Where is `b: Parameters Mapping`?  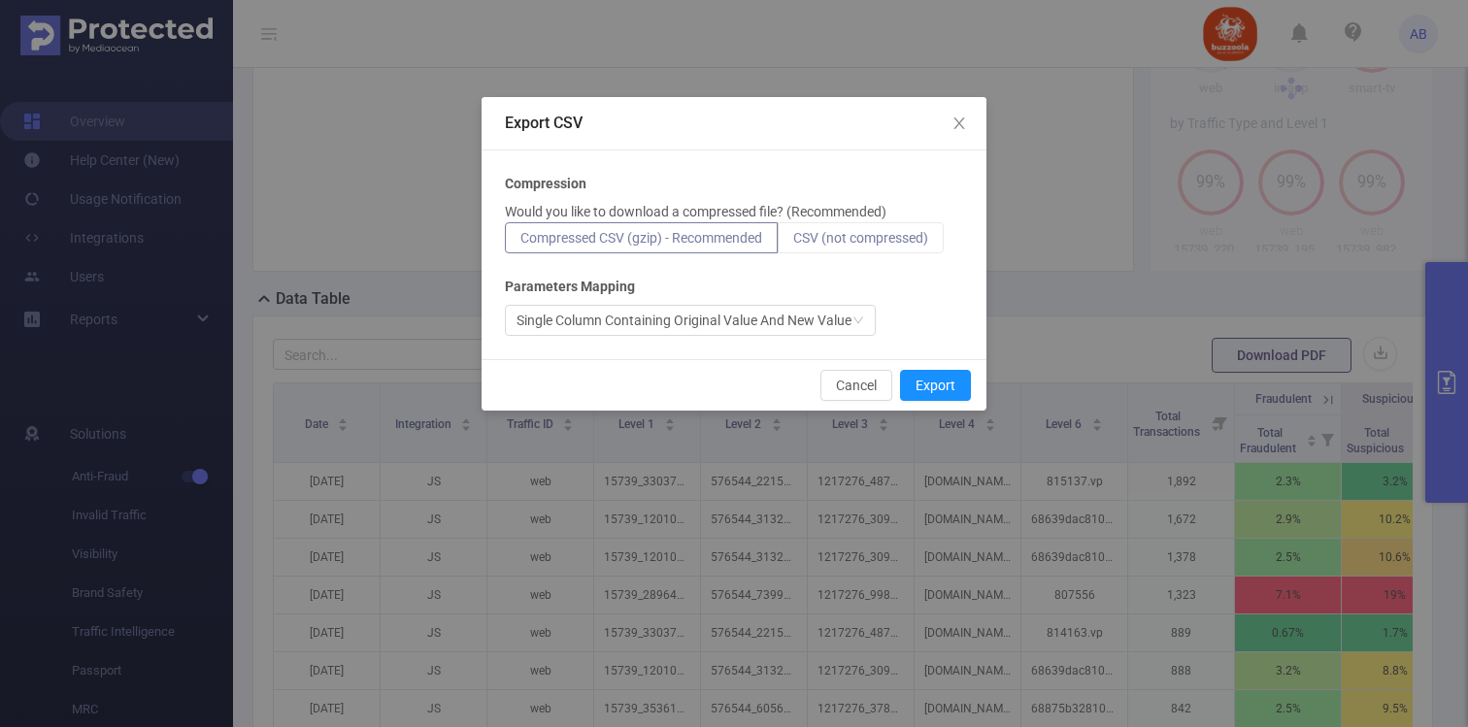
b: Parameters Mapping is located at coordinates (570, 286).